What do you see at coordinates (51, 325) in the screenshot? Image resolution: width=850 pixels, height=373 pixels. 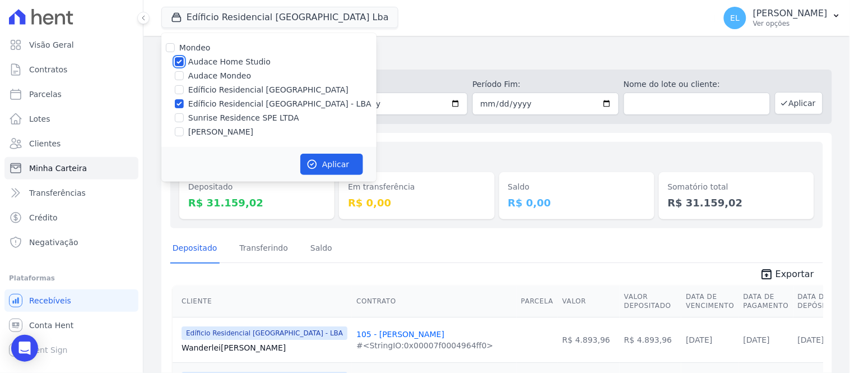 I see `span: Conta Hent` at bounding box center [51, 325].